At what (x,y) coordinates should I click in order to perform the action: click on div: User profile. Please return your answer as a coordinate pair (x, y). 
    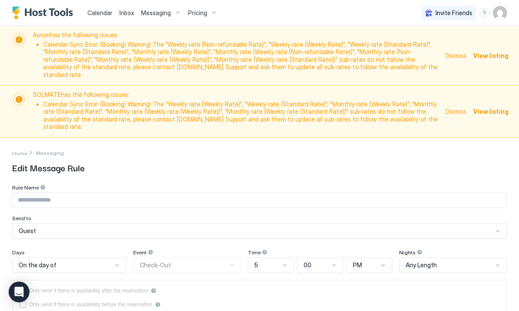
    Looking at the image, I should click on (500, 13).